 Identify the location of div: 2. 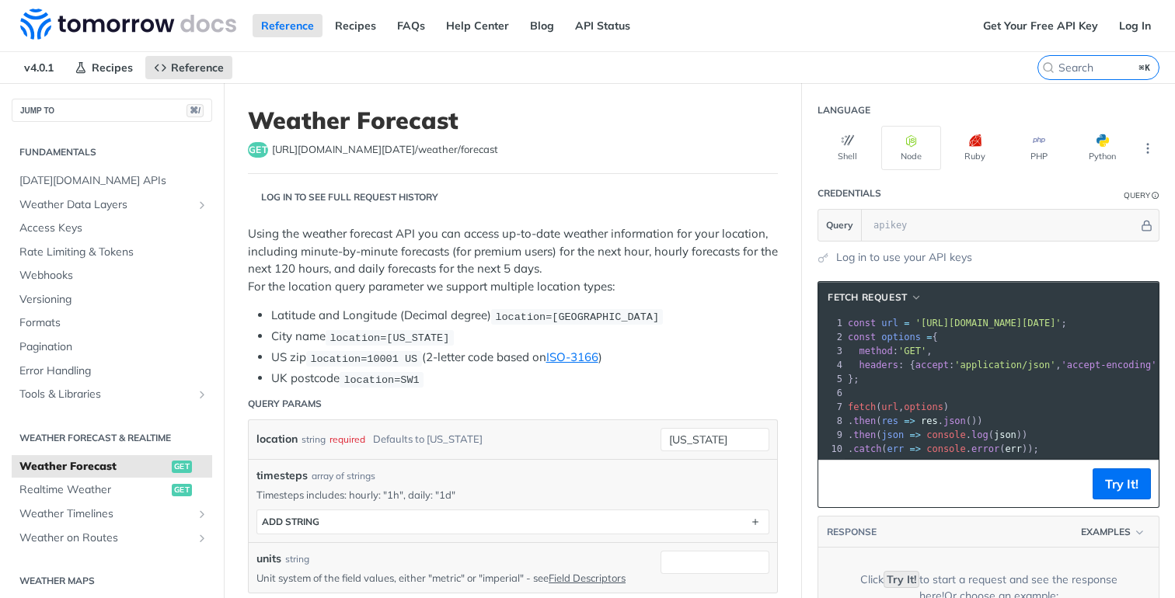
(832, 337).